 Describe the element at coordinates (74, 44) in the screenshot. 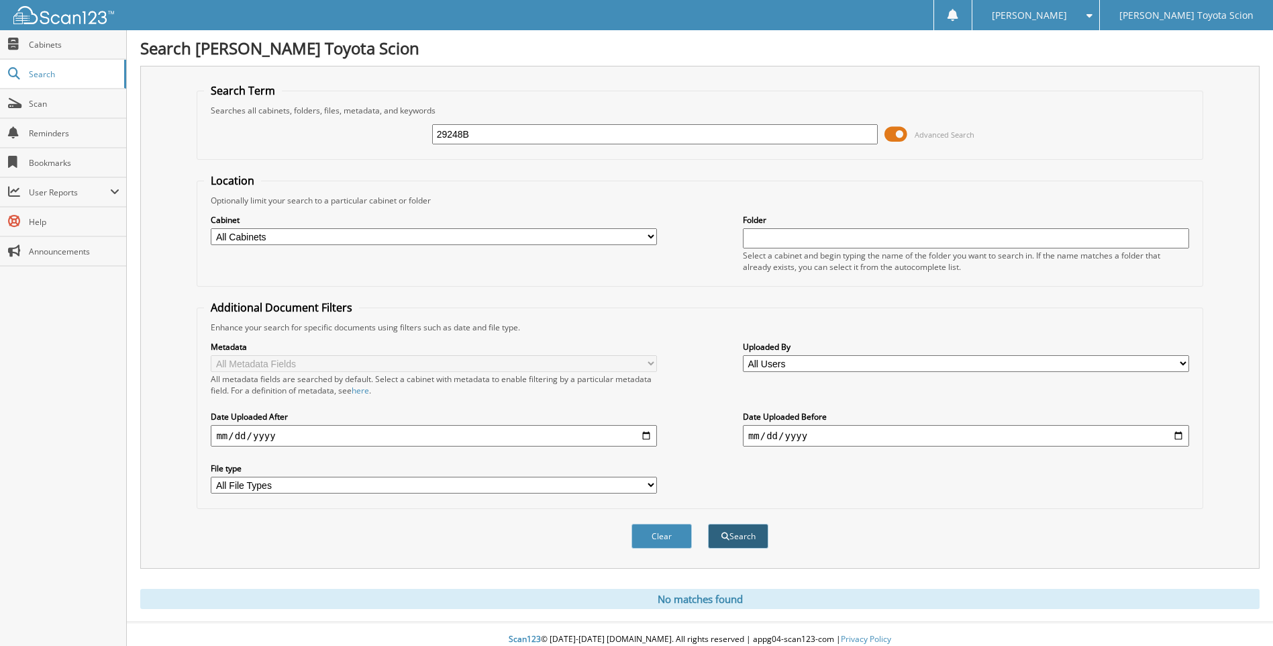

I see `span: Cabinets` at that location.